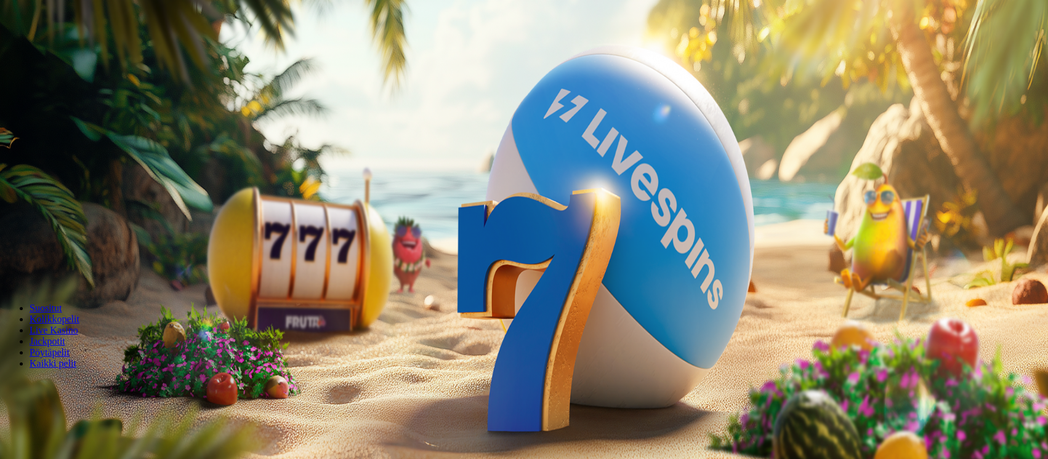 This screenshot has width=1048, height=459. I want to click on a: Suositut, so click(46, 308).